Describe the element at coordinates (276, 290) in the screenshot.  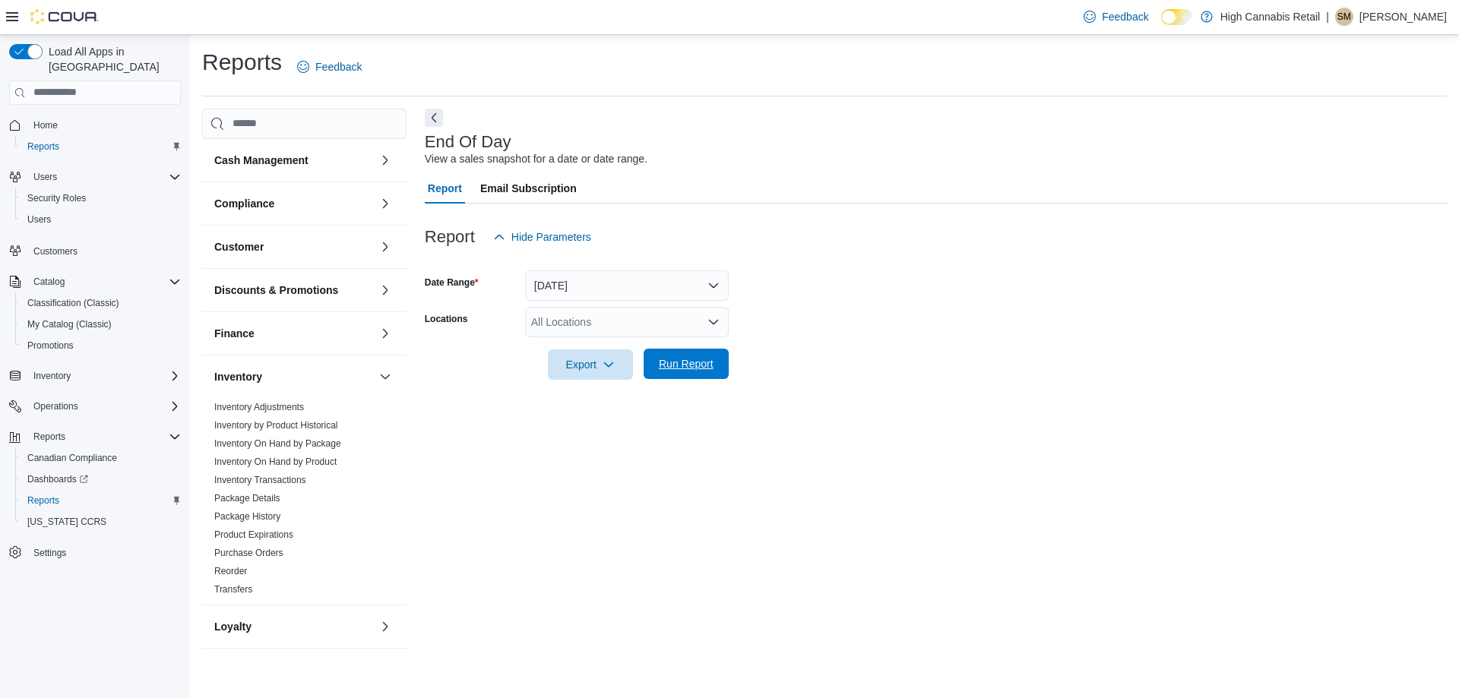
I see `h3: Discounts & Promotions` at that location.